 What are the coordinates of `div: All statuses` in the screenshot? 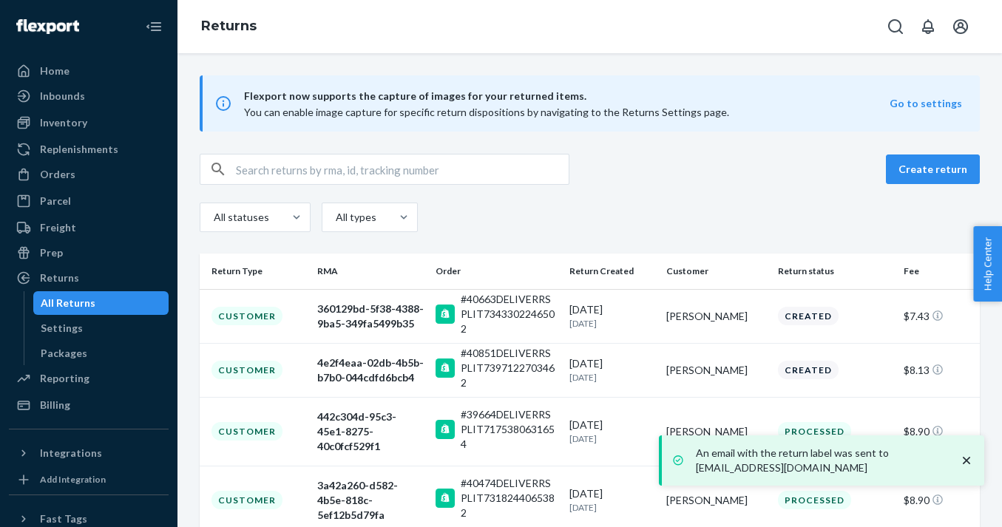 It's located at (240, 217).